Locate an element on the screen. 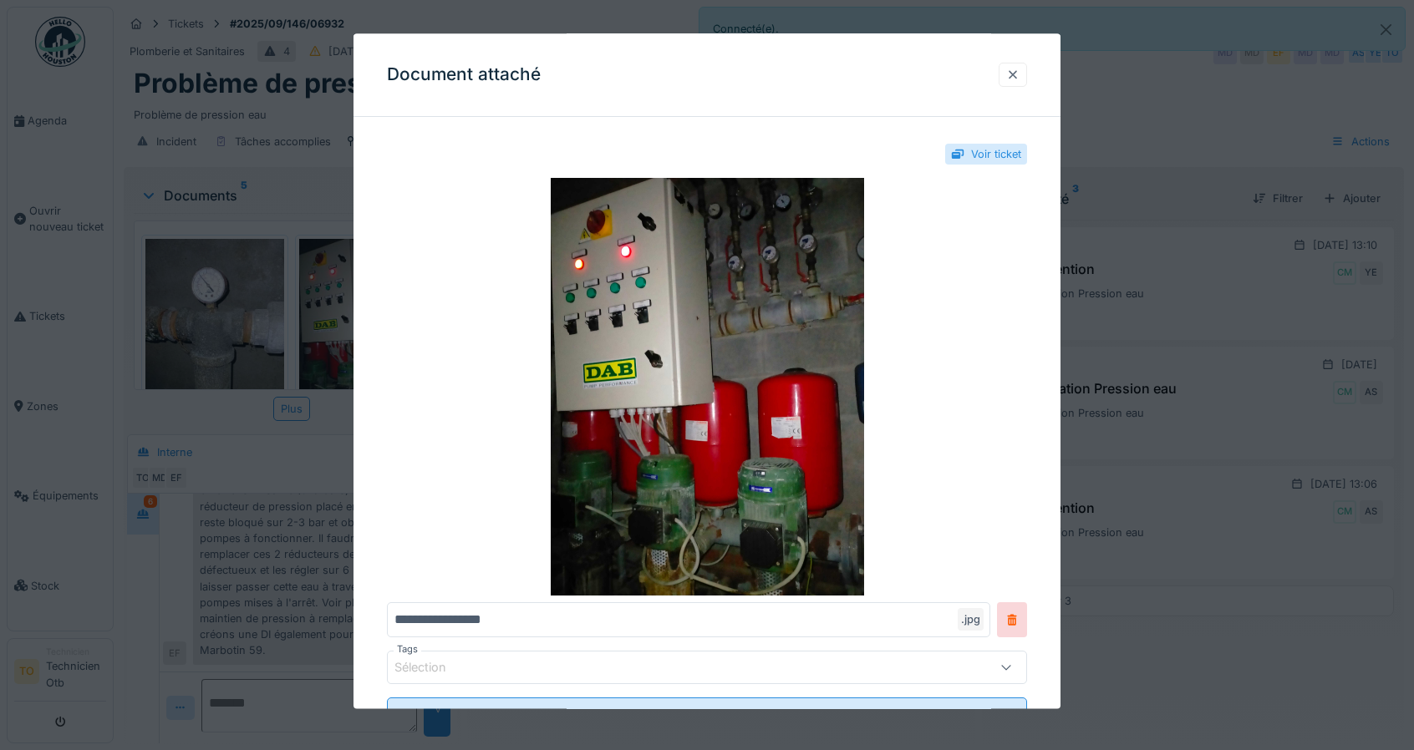 The width and height of the screenshot is (1414, 750). div: Sélection is located at coordinates (432, 668).